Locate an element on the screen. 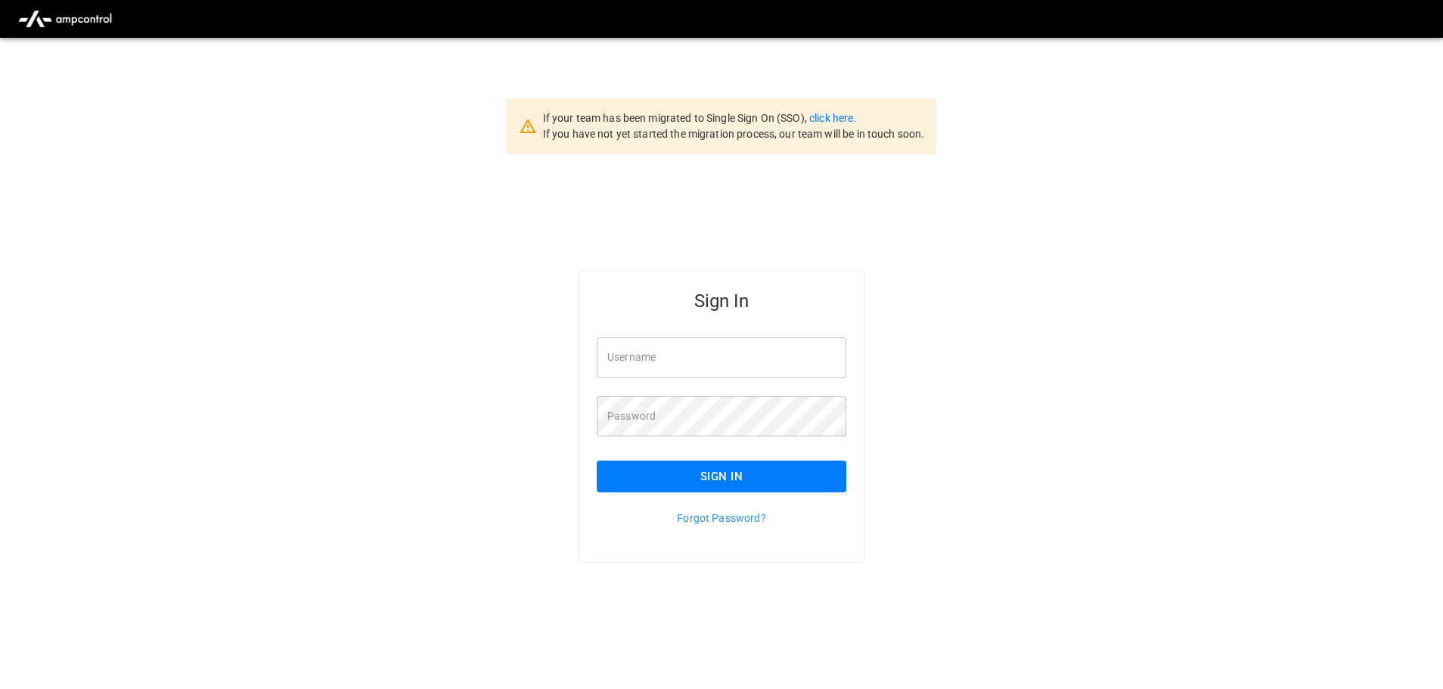 Image resolution: width=1443 pixels, height=689 pixels. span: If your team has been migrated to Single Sign On (SSO), is located at coordinates (676, 118).